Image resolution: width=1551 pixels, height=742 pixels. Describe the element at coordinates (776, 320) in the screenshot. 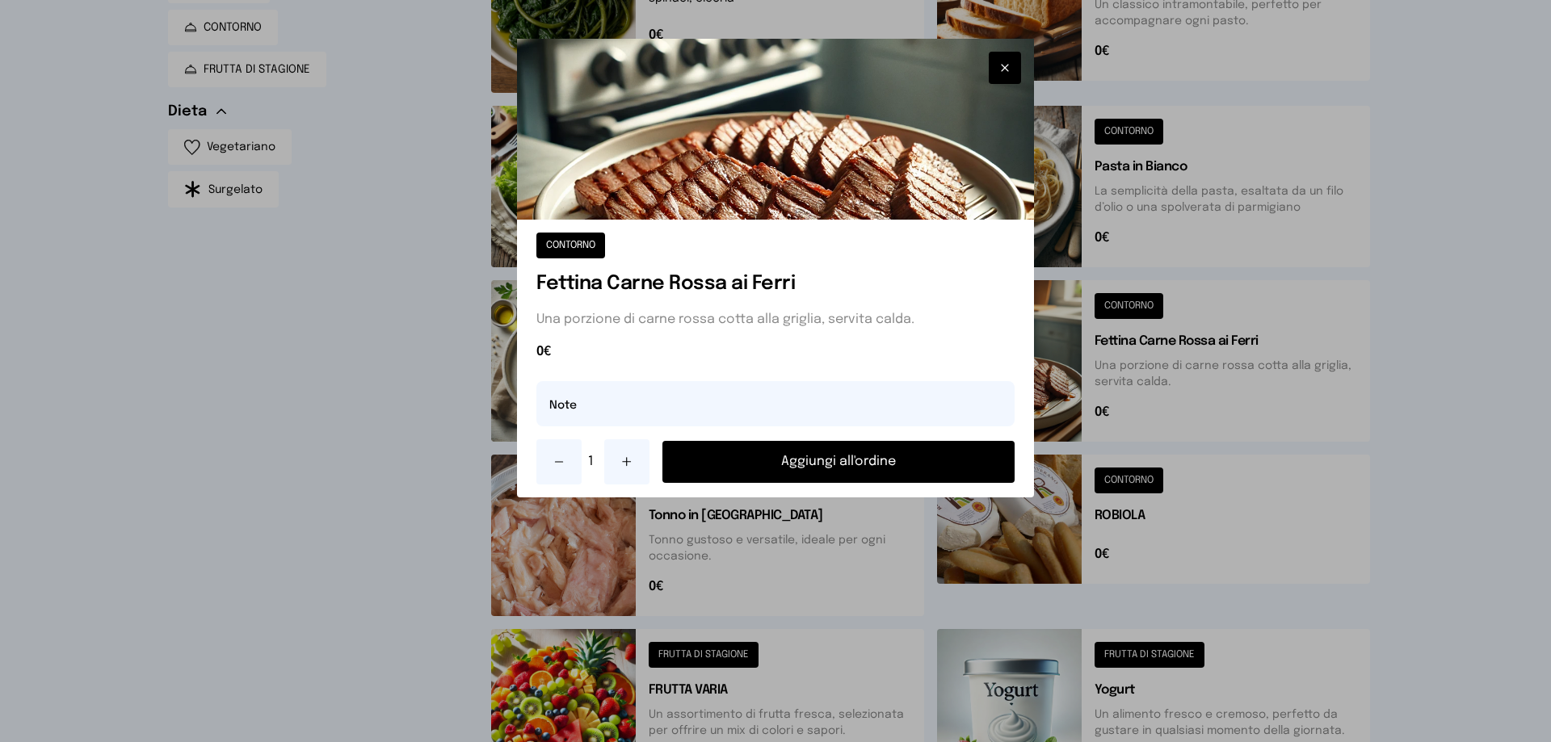

I see `p: Una porzione di carne rossa cotta alla griglia, servita calda.` at that location.